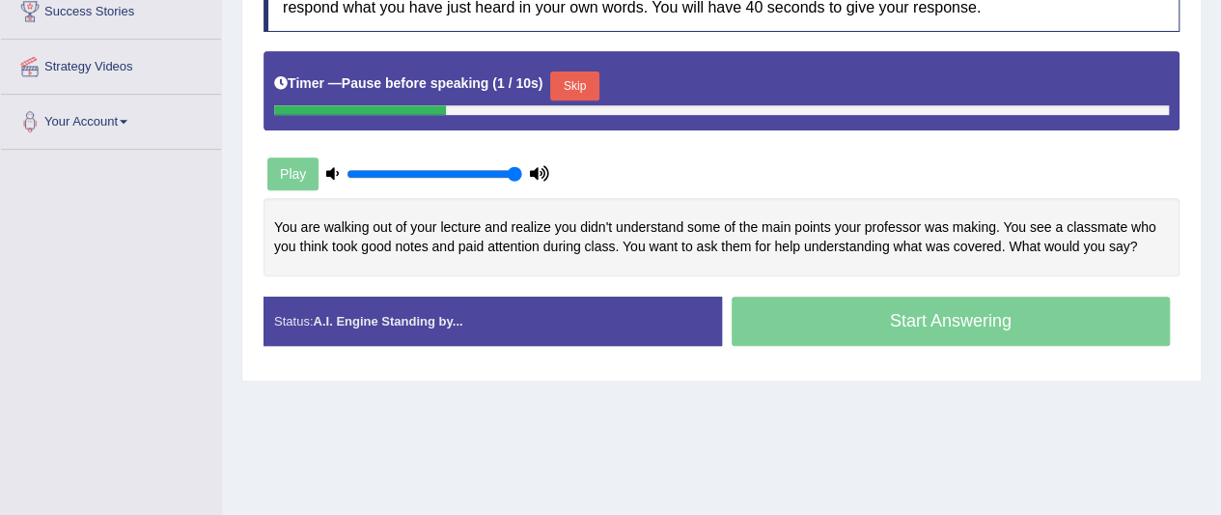 The image size is (1221, 515). What do you see at coordinates (111, 64) in the screenshot?
I see `a: Strategy Videos` at bounding box center [111, 64].